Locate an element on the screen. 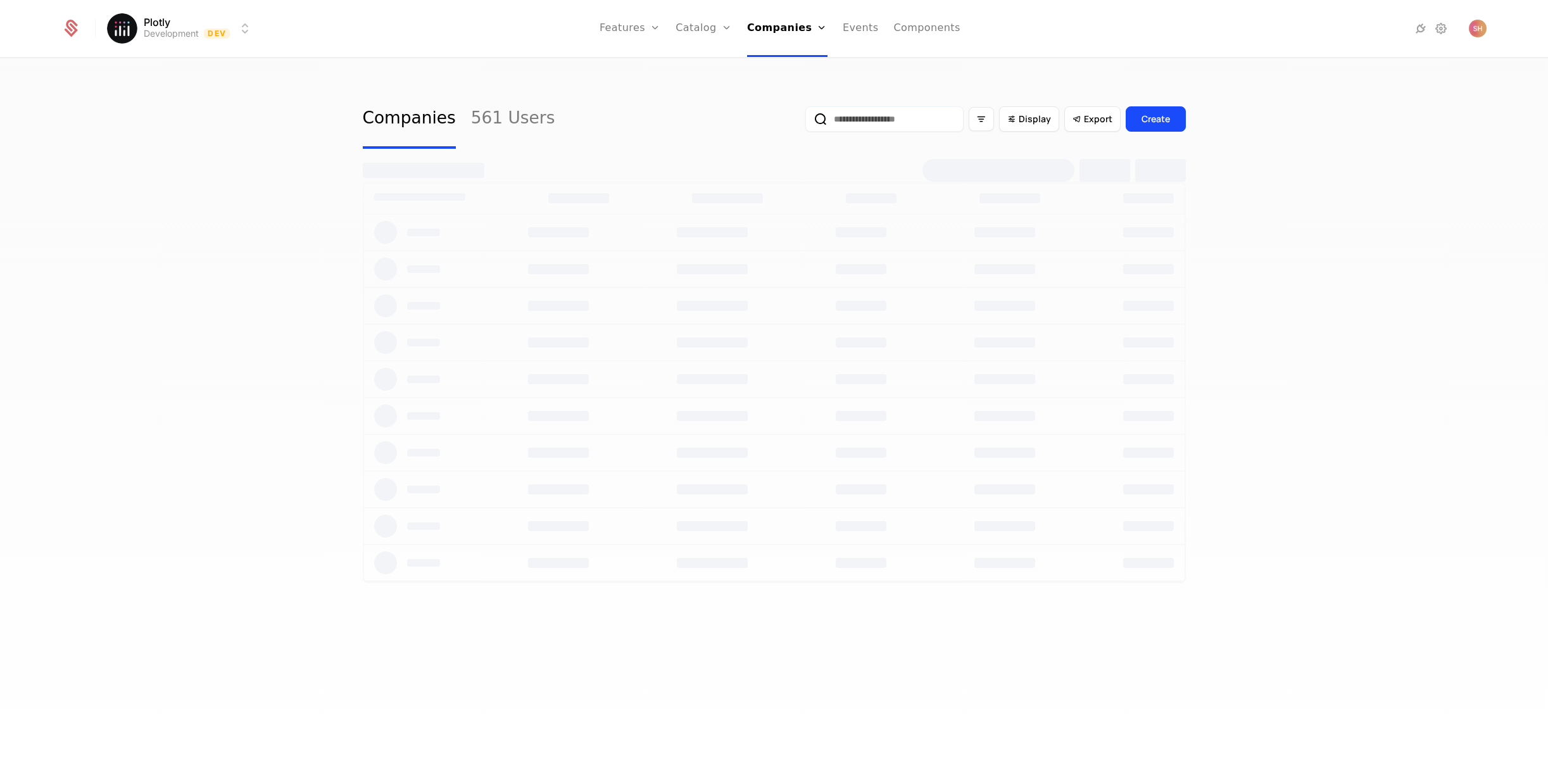 This screenshot has width=1548, height=780. button: Open user button is located at coordinates (1478, 28).